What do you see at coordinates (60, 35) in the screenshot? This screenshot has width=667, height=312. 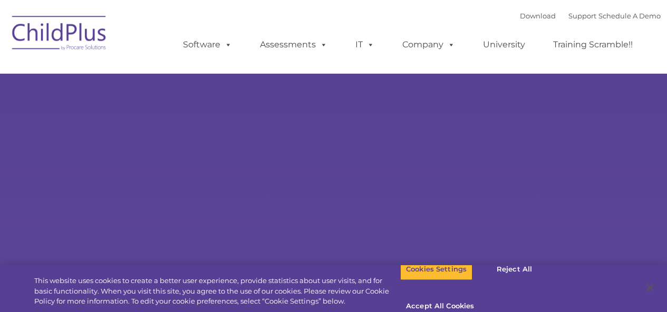 I see `img: ChildPlus by Procare Solutions` at bounding box center [60, 35].